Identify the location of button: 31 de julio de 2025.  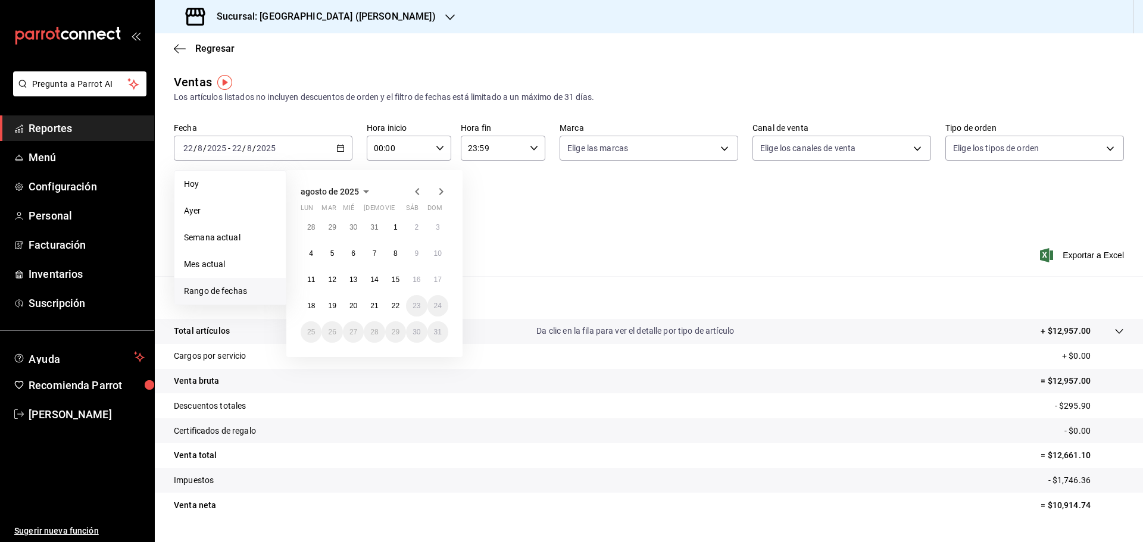
(374, 227).